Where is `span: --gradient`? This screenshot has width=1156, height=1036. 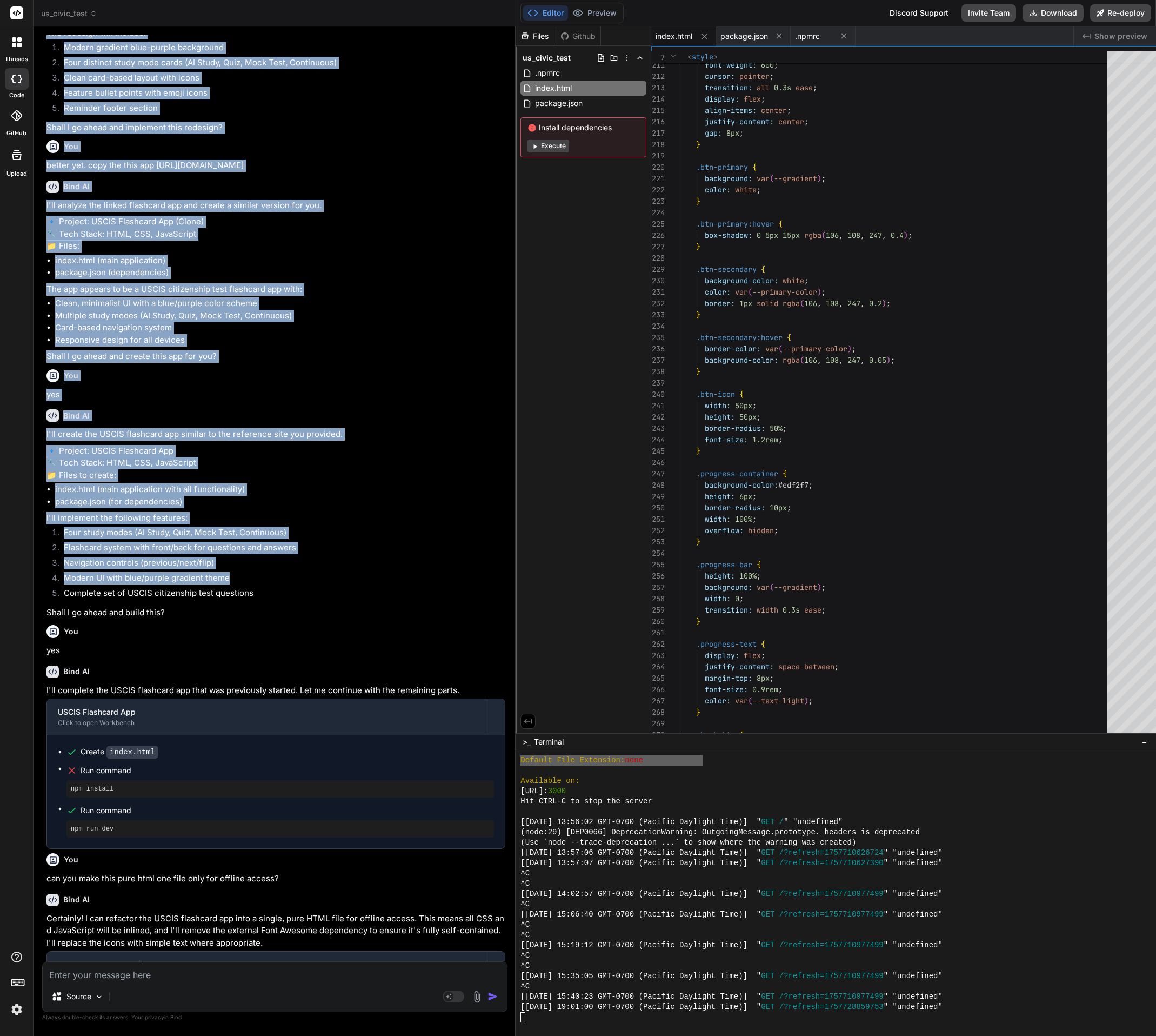 span: --gradient is located at coordinates (796, 588).